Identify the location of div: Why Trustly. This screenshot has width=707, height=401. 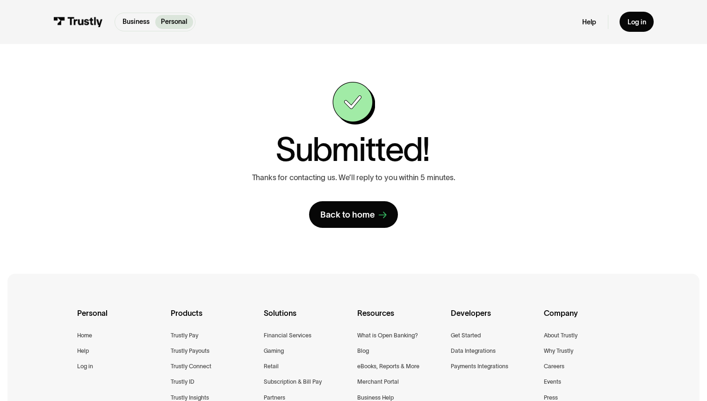
(559, 351).